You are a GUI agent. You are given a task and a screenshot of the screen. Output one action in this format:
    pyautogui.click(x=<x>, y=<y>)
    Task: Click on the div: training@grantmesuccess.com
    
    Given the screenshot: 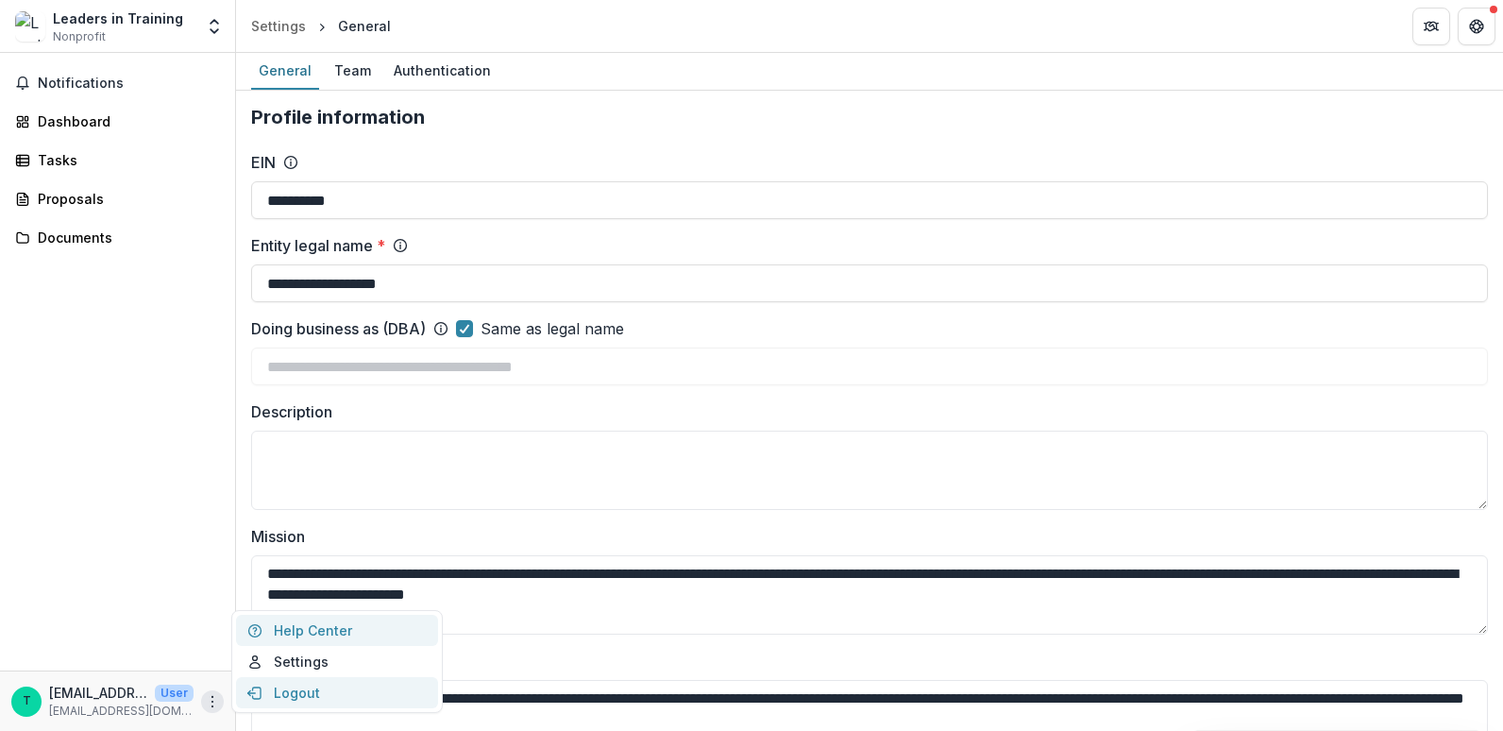 What is the action you would take?
    pyautogui.click(x=26, y=700)
    